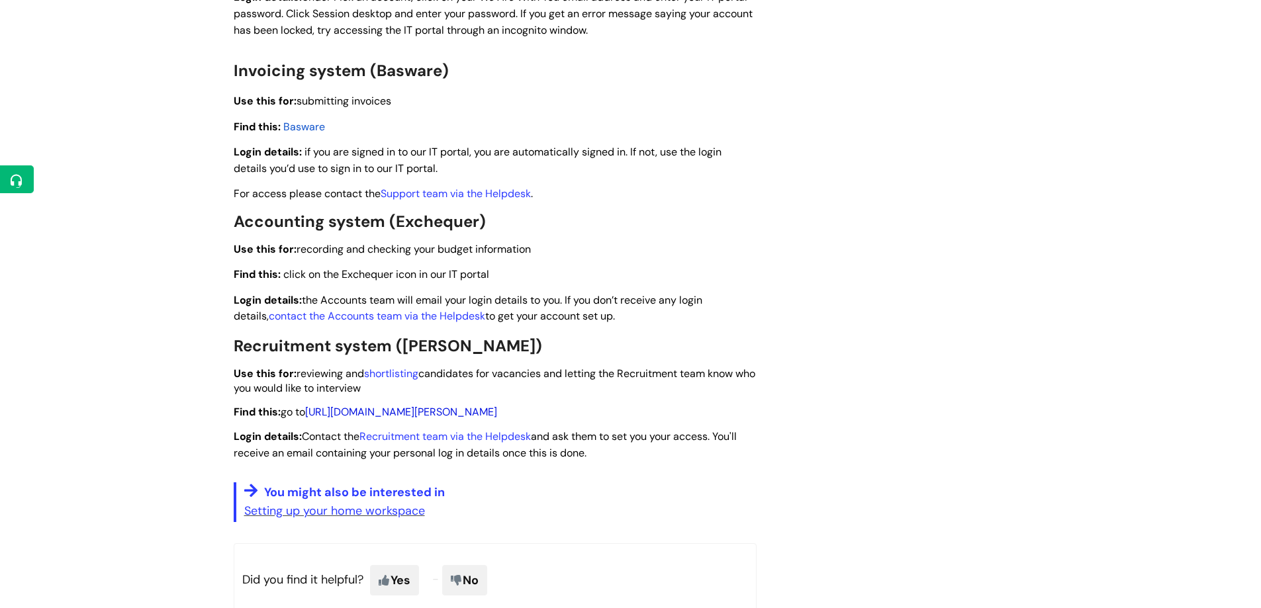  Describe the element at coordinates (360, 221) in the screenshot. I see `span: Accounting system (Exchequer)` at that location.